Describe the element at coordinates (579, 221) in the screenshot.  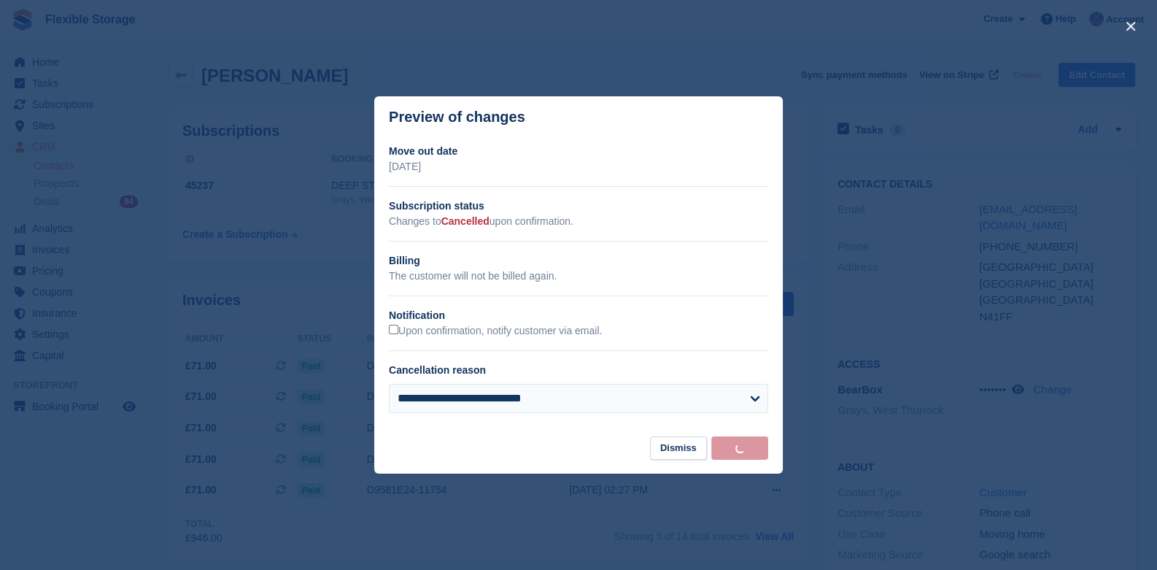
I see `p: Changes to upon confirmation.` at that location.